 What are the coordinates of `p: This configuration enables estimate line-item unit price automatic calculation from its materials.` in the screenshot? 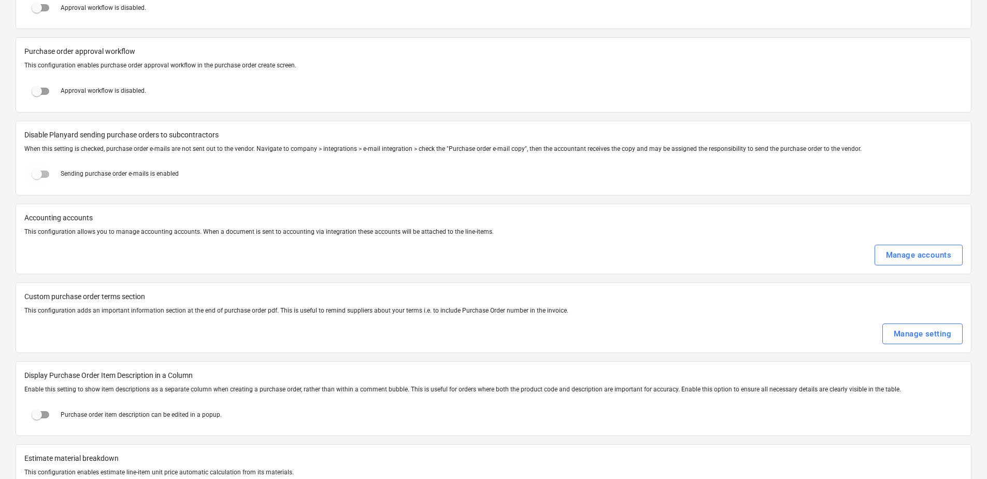 It's located at (493, 472).